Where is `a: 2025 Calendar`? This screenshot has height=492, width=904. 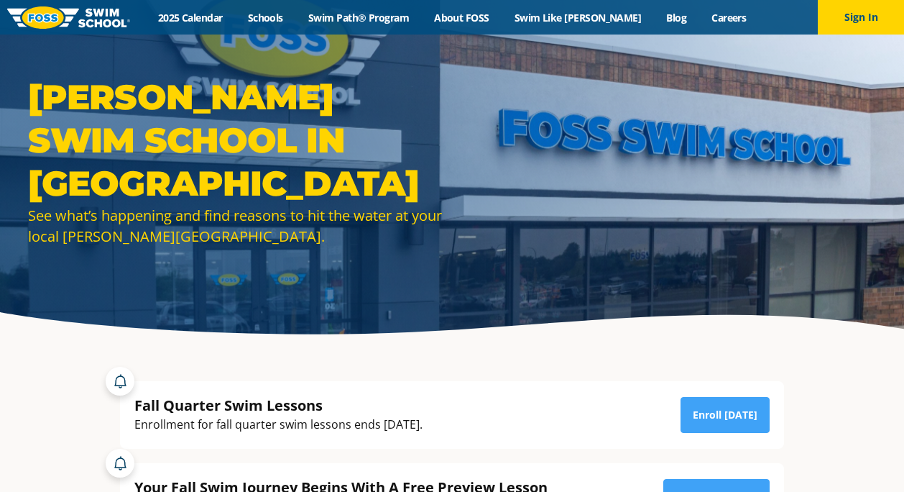 a: 2025 Calendar is located at coordinates (190, 17).